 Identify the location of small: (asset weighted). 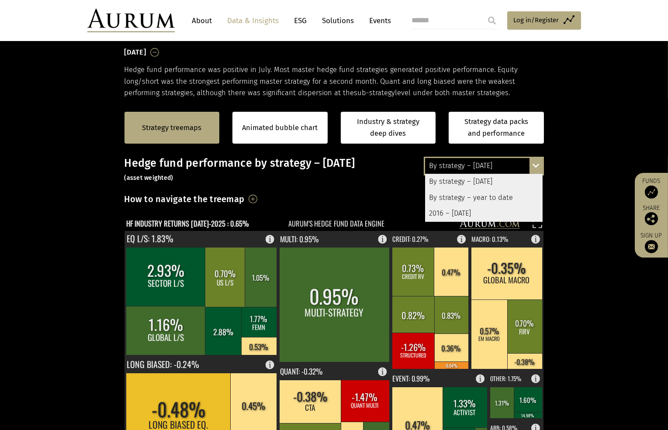
(149, 178).